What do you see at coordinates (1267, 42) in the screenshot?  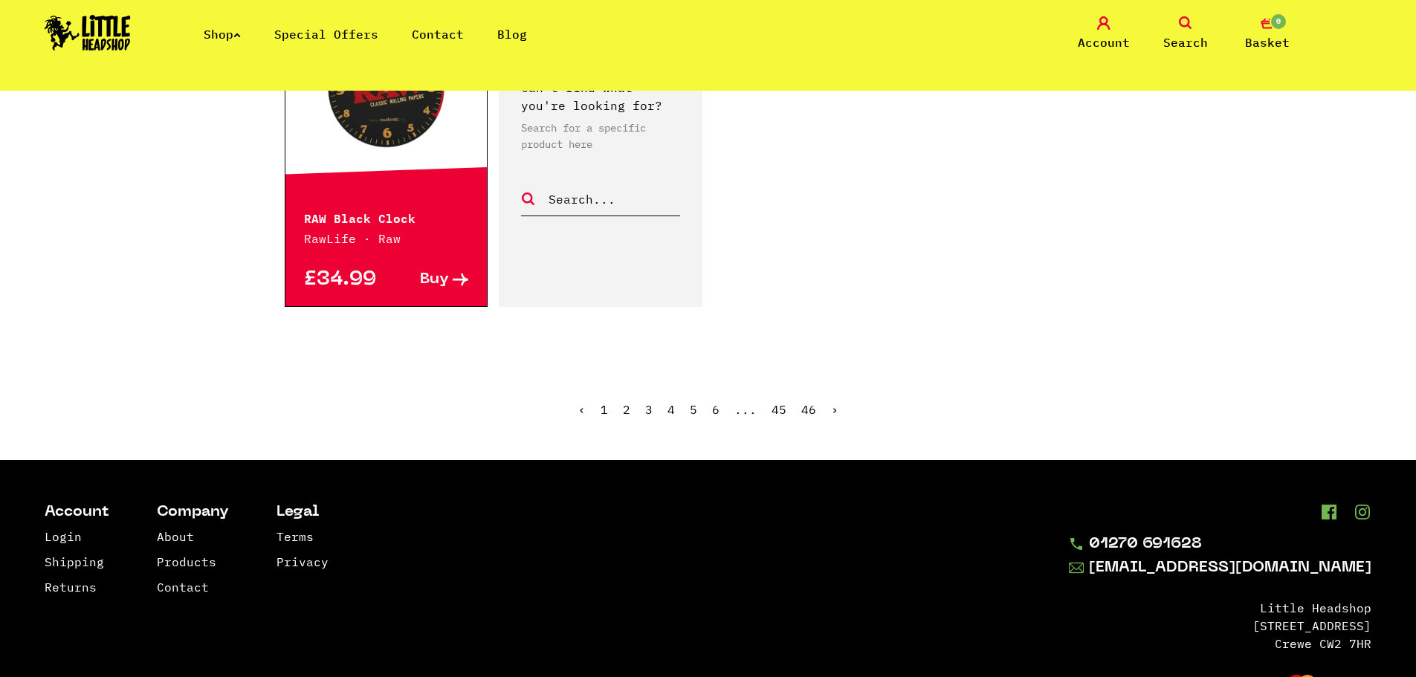 I see `span: Basket` at bounding box center [1267, 42].